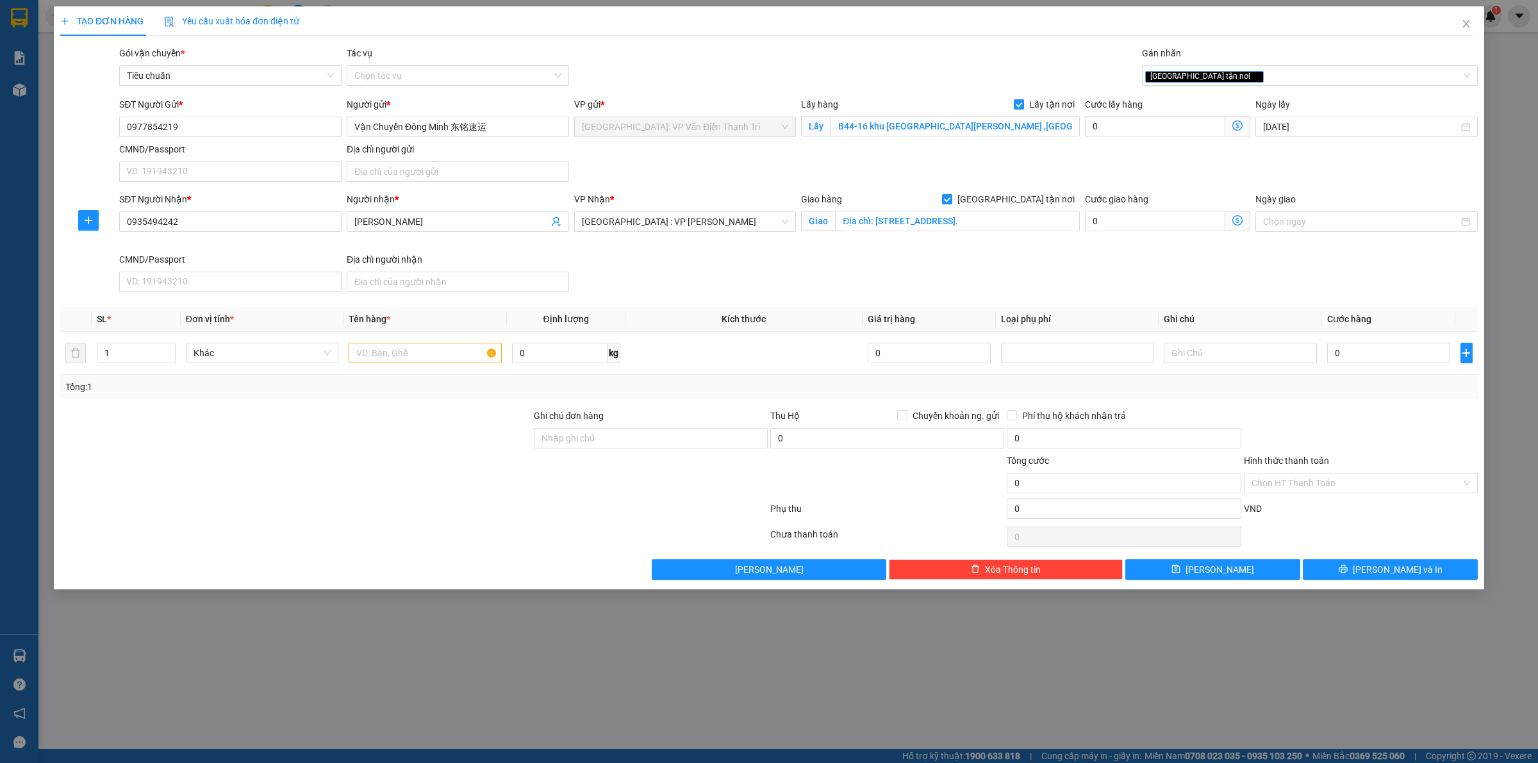 The width and height of the screenshot is (1538, 763). I want to click on div: Người gửi, so click(457, 104).